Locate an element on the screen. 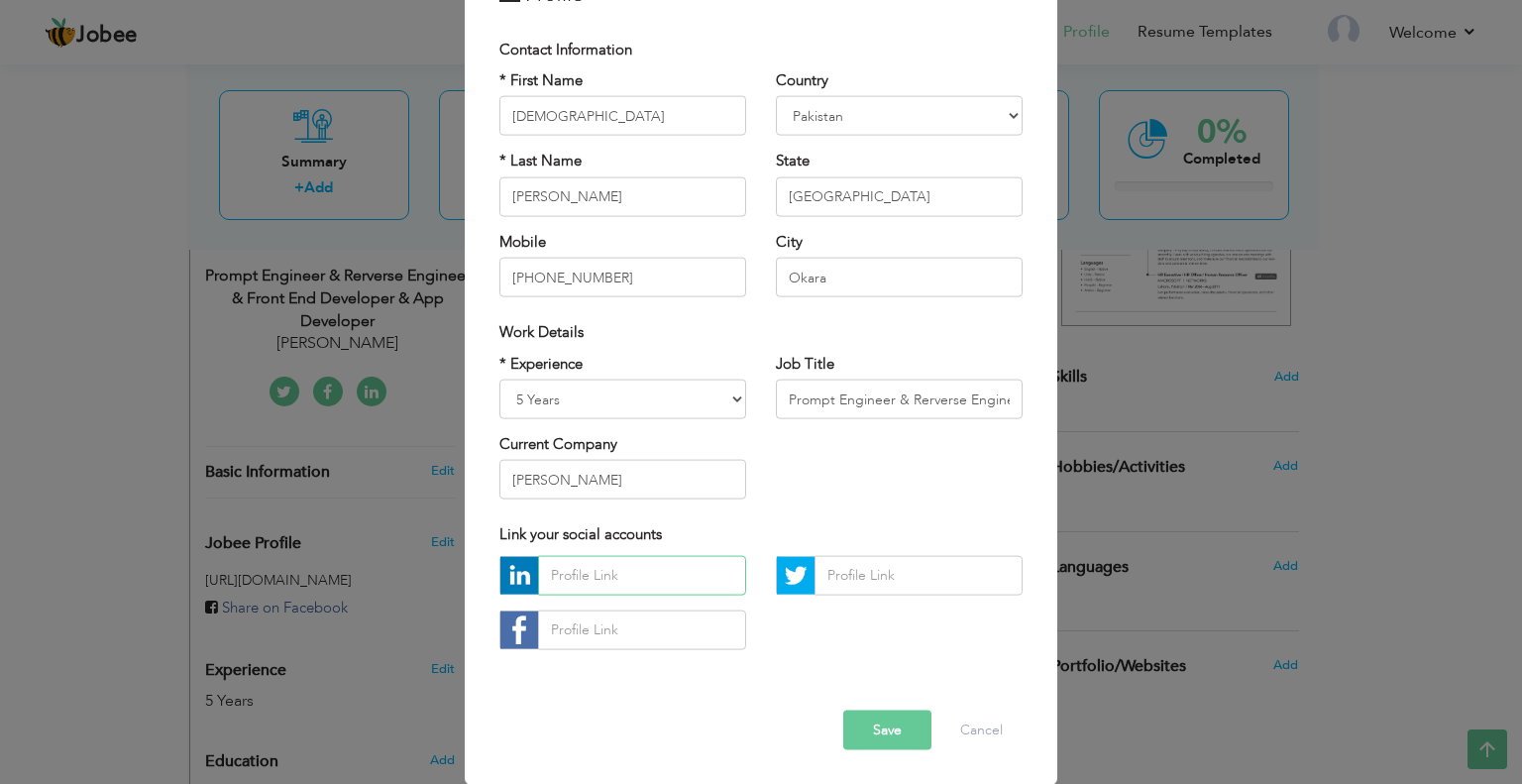 This screenshot has width=1522, height=784. button: Cancel is located at coordinates (981, 729).